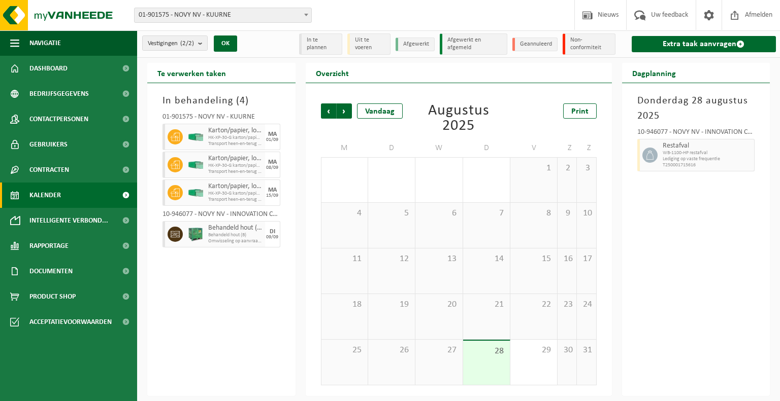 The image size is (780, 401). What do you see at coordinates (187, 43) in the screenshot?
I see `count: (2/2)` at bounding box center [187, 43].